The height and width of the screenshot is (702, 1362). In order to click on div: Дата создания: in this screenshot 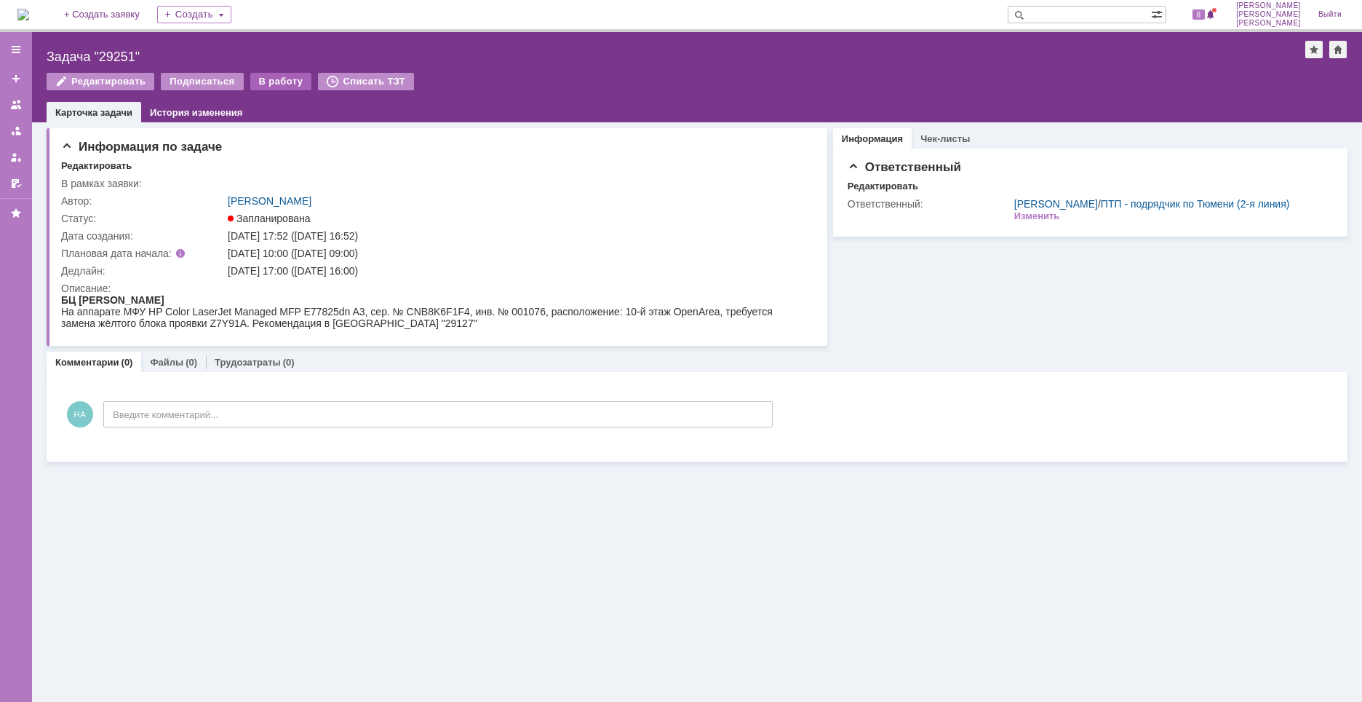, I will do `click(143, 236)`.